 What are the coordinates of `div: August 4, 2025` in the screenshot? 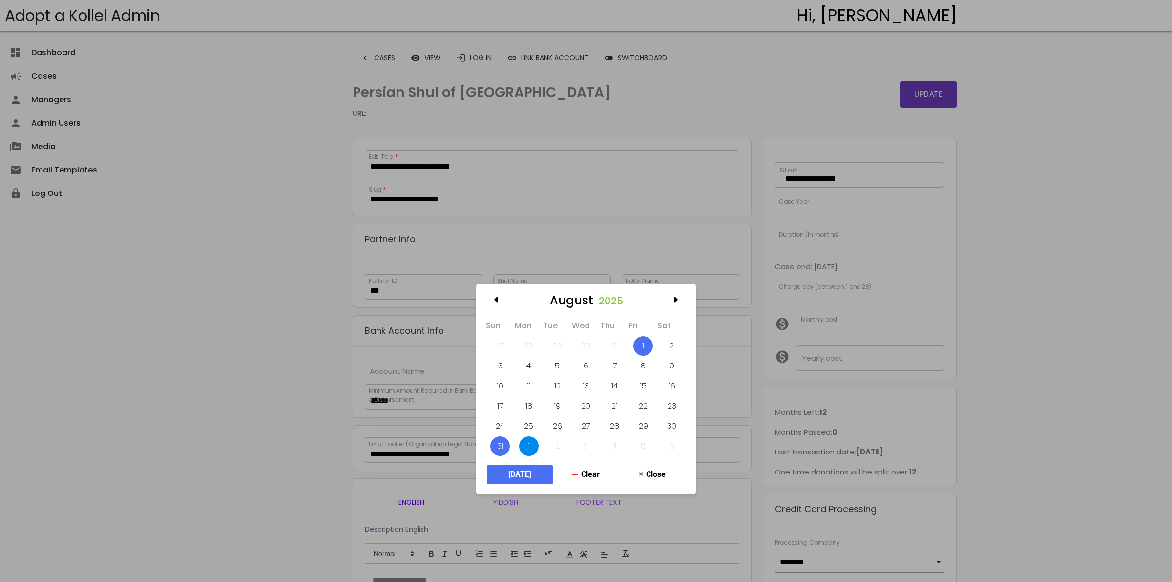 It's located at (529, 366).